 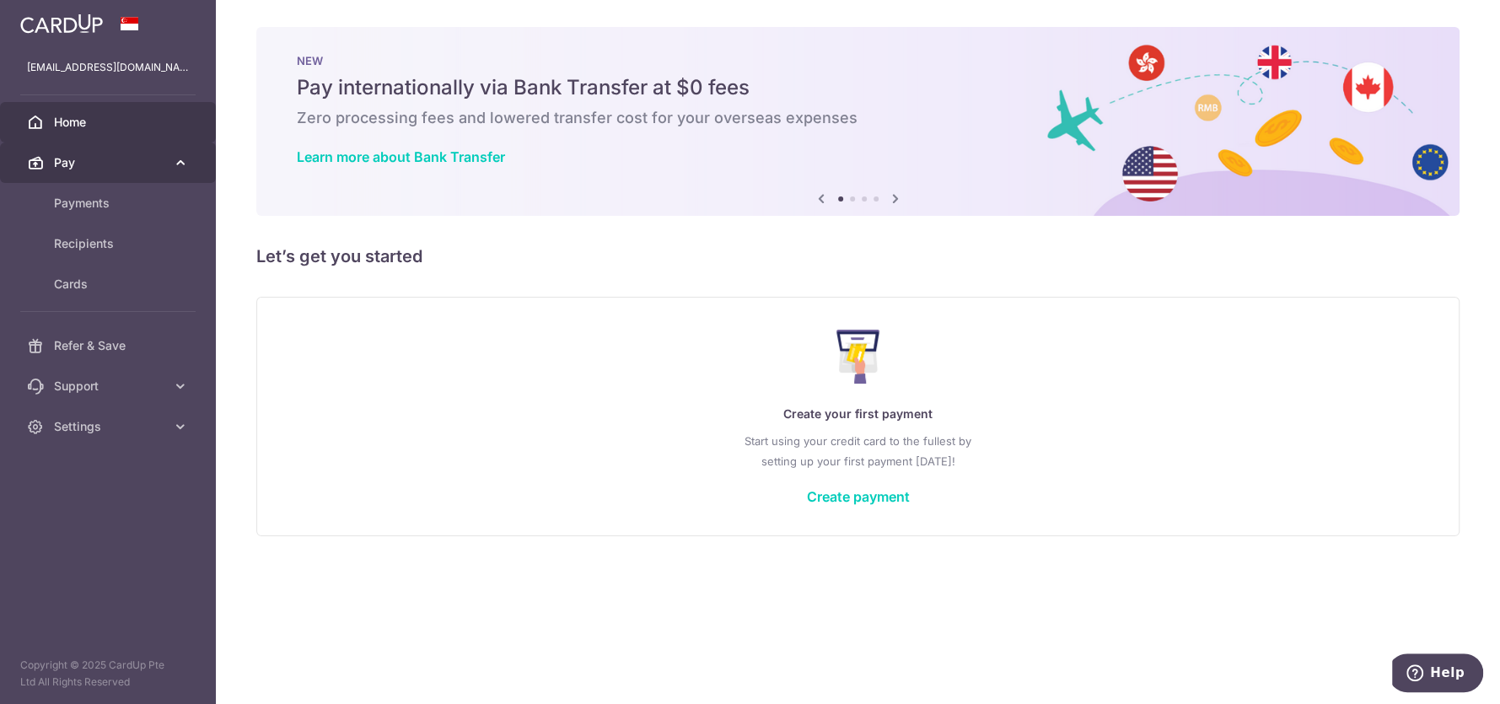 I want to click on span: Payments, so click(x=110, y=203).